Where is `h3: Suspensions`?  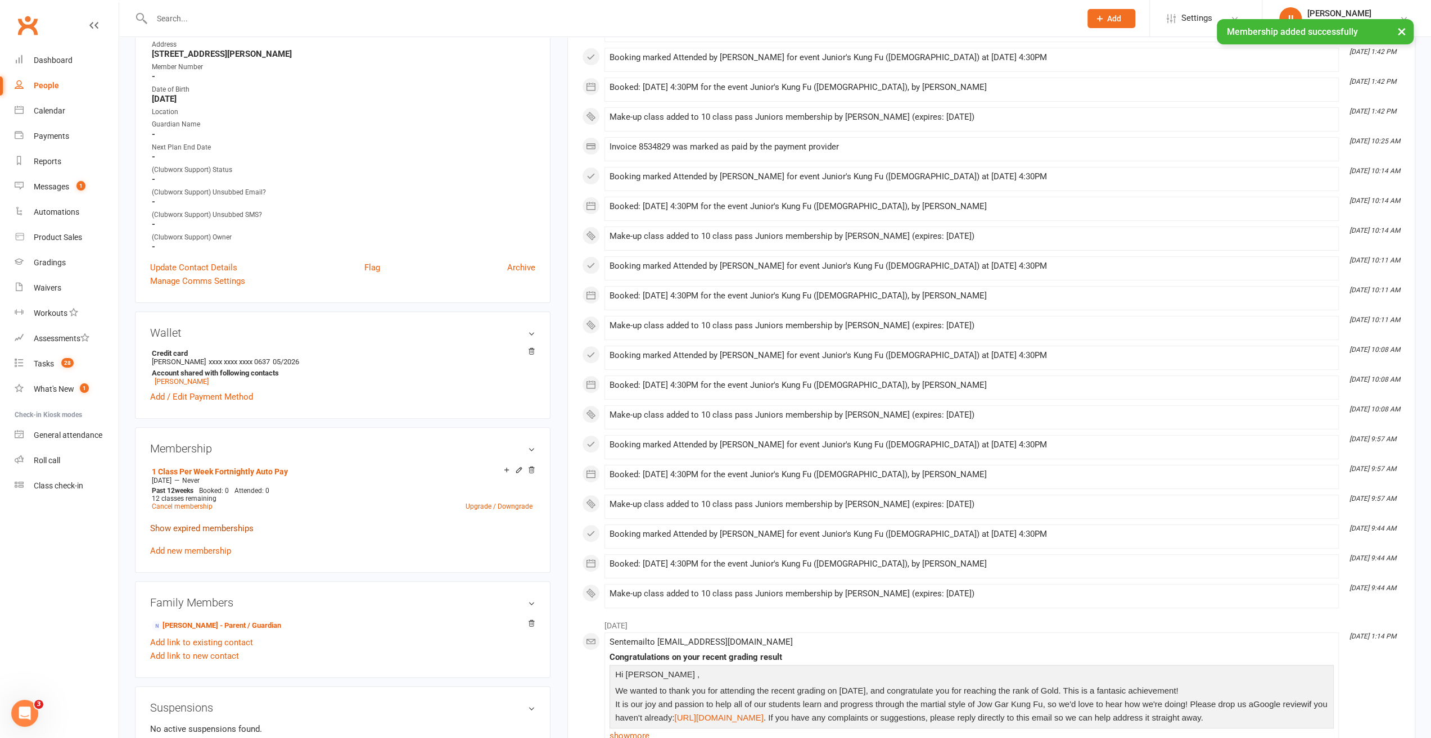
h3: Suspensions is located at coordinates (343, 708).